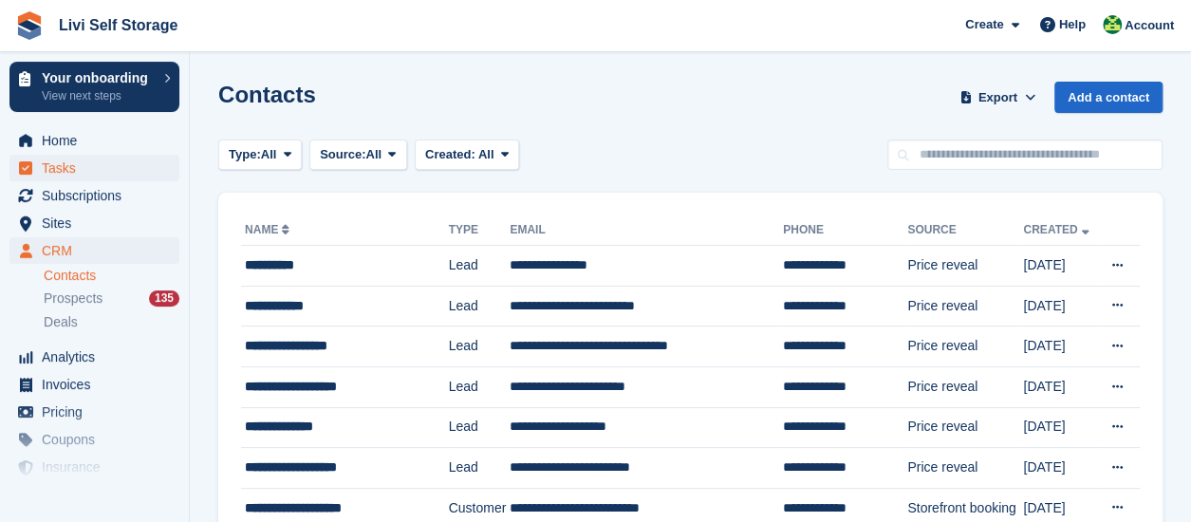 The image size is (1191, 522). What do you see at coordinates (99, 440) in the screenshot?
I see `span: Coupons` at bounding box center [99, 440].